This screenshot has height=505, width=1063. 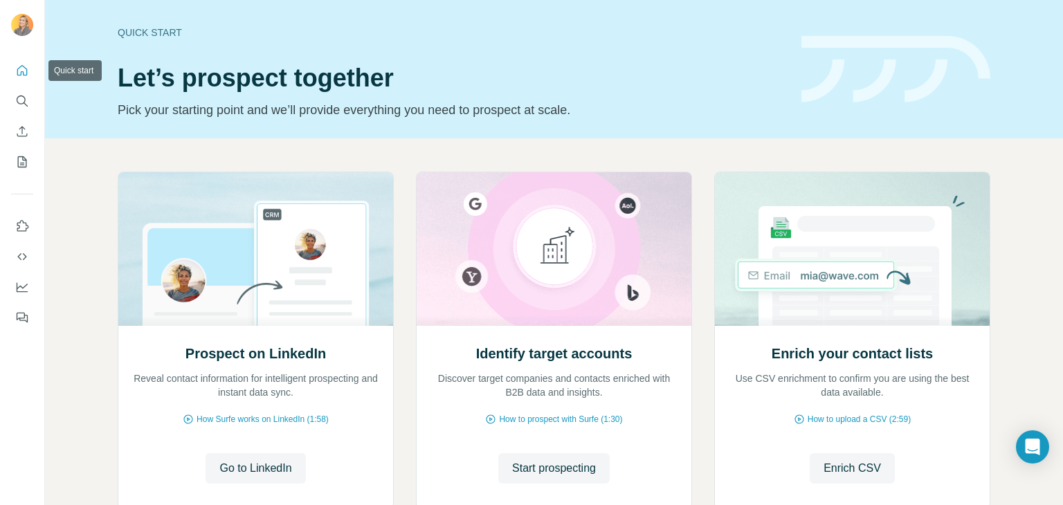 What do you see at coordinates (262, 419) in the screenshot?
I see `span: How Surfe works on LinkedIn (1:58)` at bounding box center [262, 419].